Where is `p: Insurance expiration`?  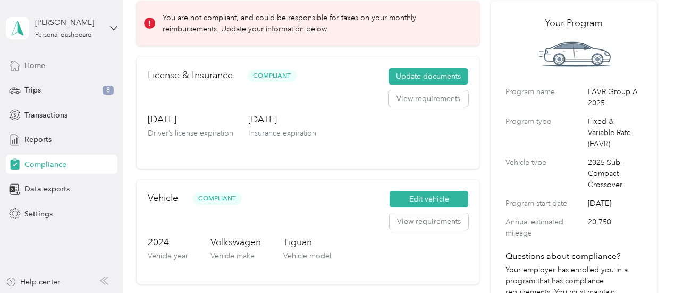 p: Insurance expiration is located at coordinates (282, 133).